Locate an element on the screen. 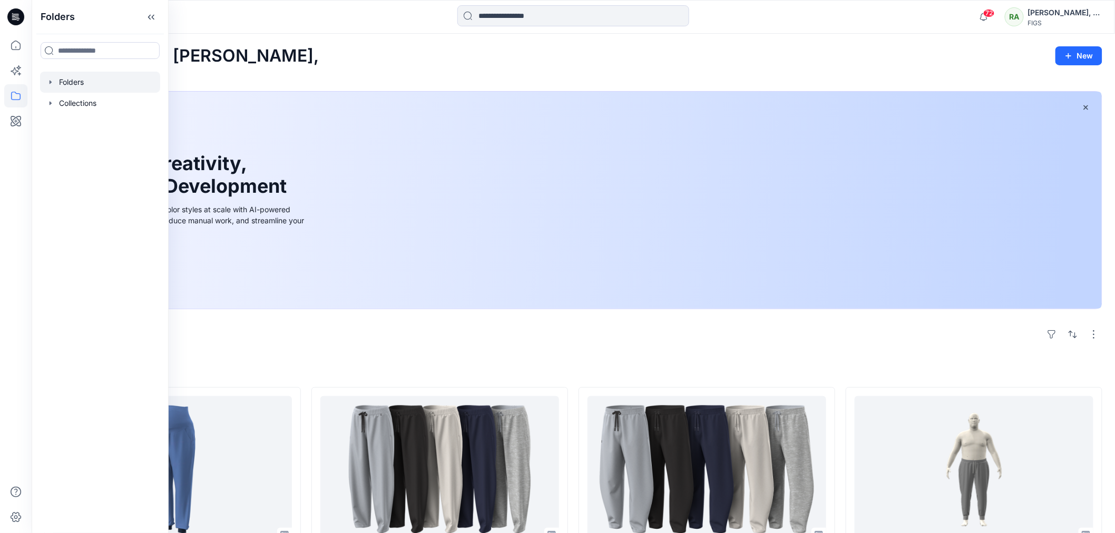 The width and height of the screenshot is (1115, 533). button: New is located at coordinates (1078, 56).